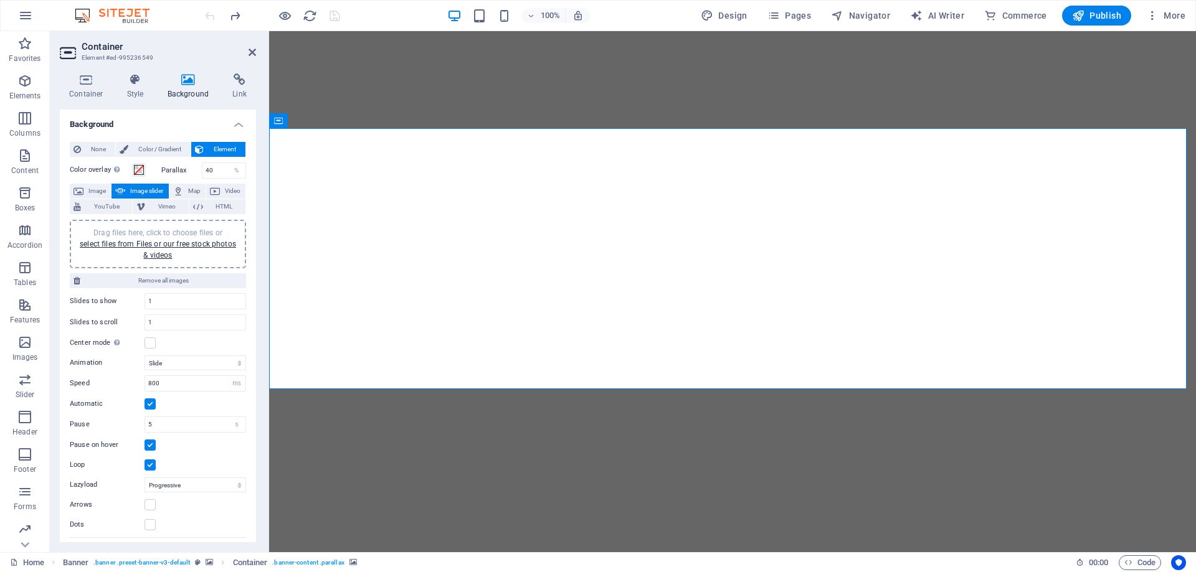 The height and width of the screenshot is (572, 1196). Describe the element at coordinates (1096, 16) in the screenshot. I see `button: Publish` at that location.